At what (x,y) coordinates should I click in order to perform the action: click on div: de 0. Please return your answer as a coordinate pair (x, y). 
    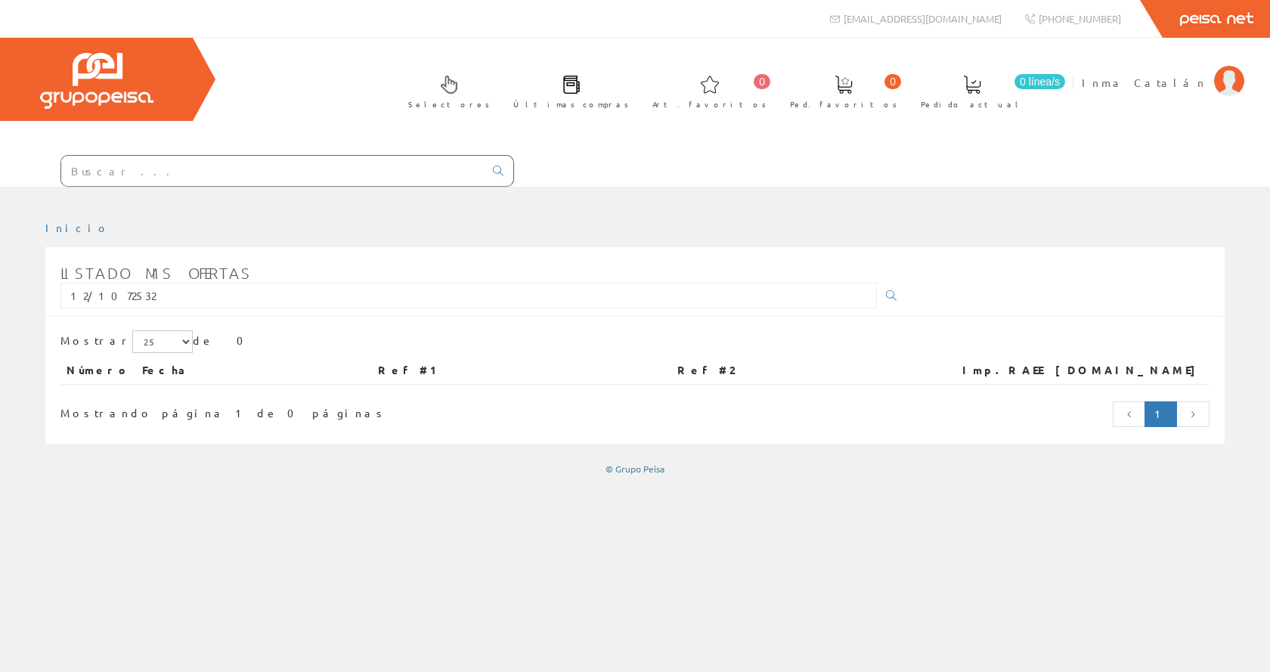
    Looking at the image, I should click on (635, 343).